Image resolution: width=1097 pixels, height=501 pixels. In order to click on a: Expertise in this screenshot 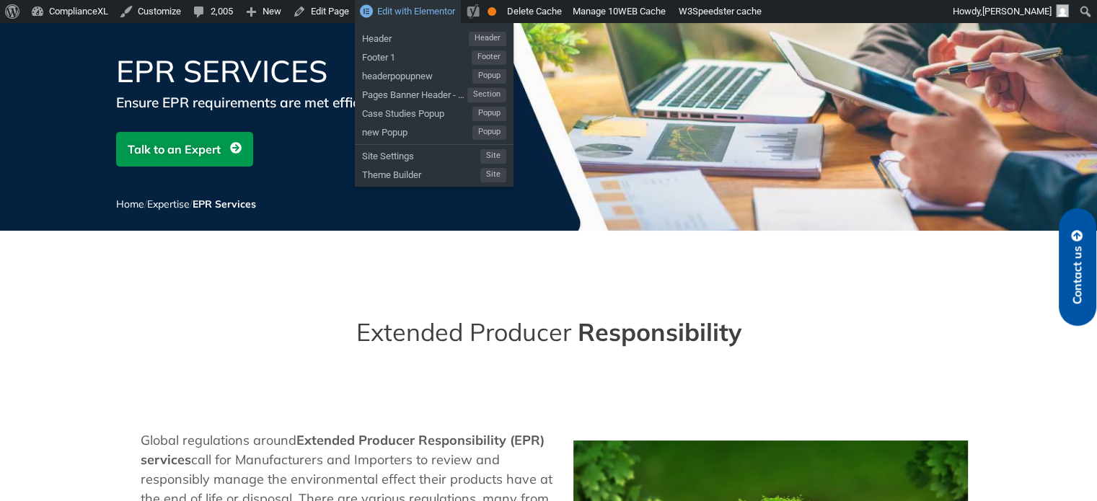, I will do `click(168, 204)`.